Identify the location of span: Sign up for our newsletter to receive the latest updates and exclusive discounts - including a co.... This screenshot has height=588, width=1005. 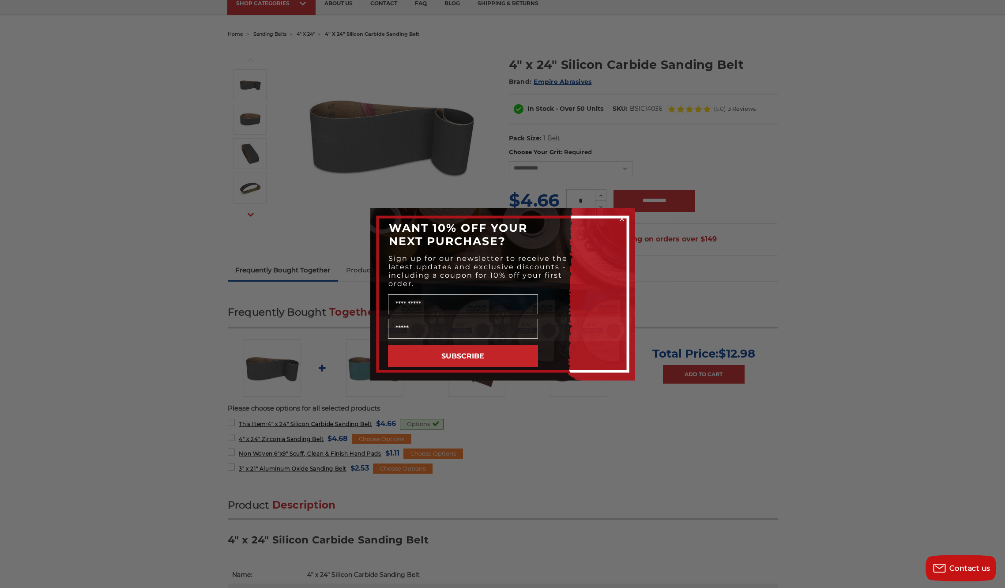
(478, 271).